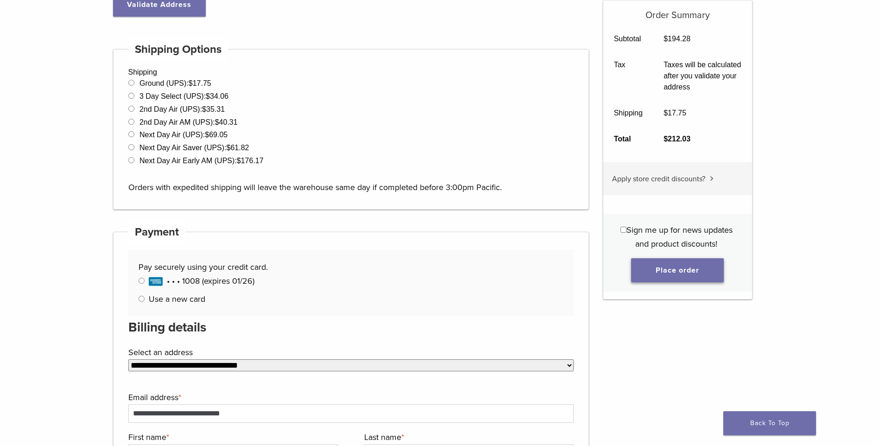 This screenshot has height=446, width=879. Describe the element at coordinates (217, 96) in the screenshot. I see `bdi: 34.06` at that location.